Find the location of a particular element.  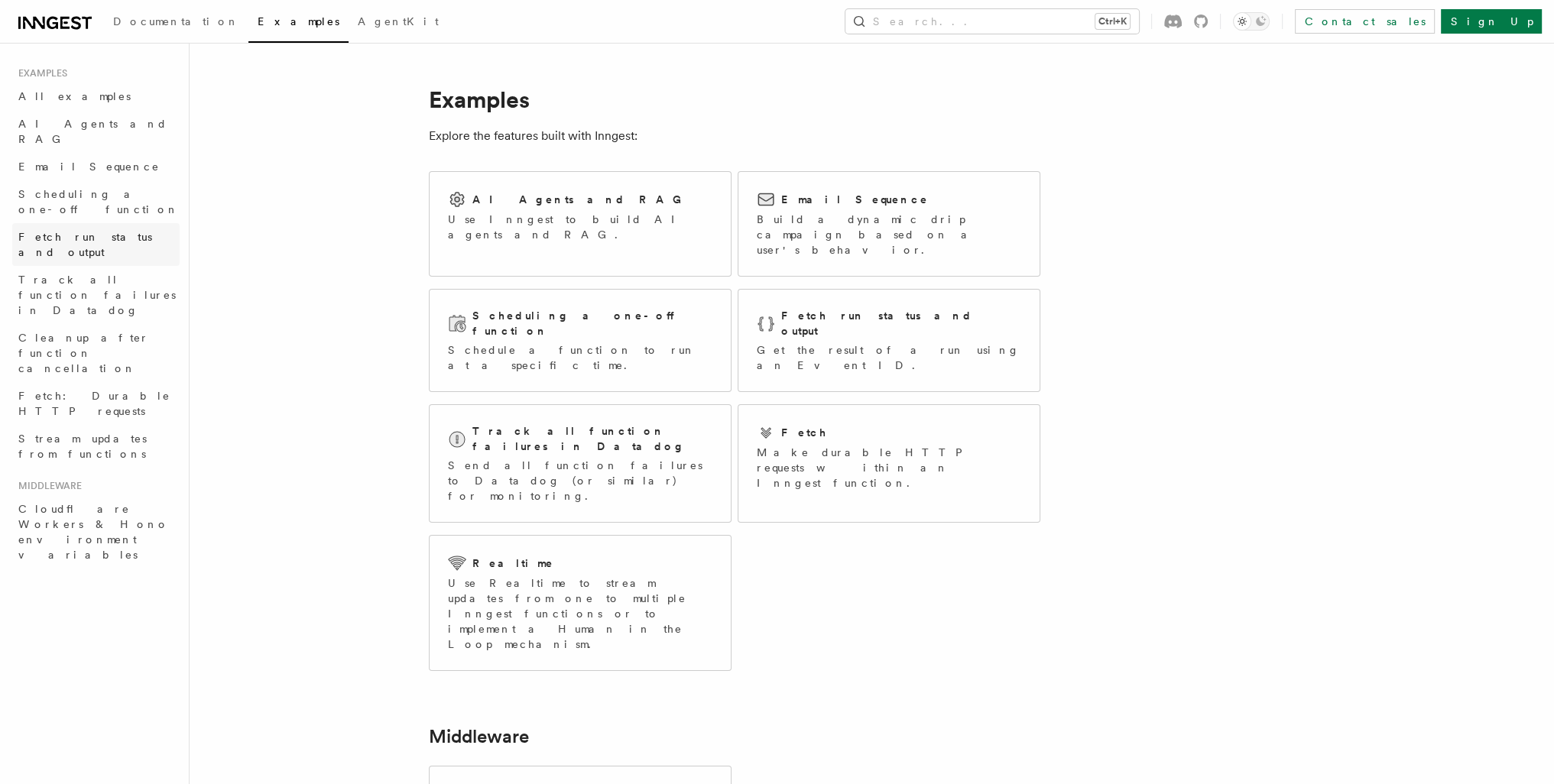

h2: Realtime is located at coordinates (513, 563).